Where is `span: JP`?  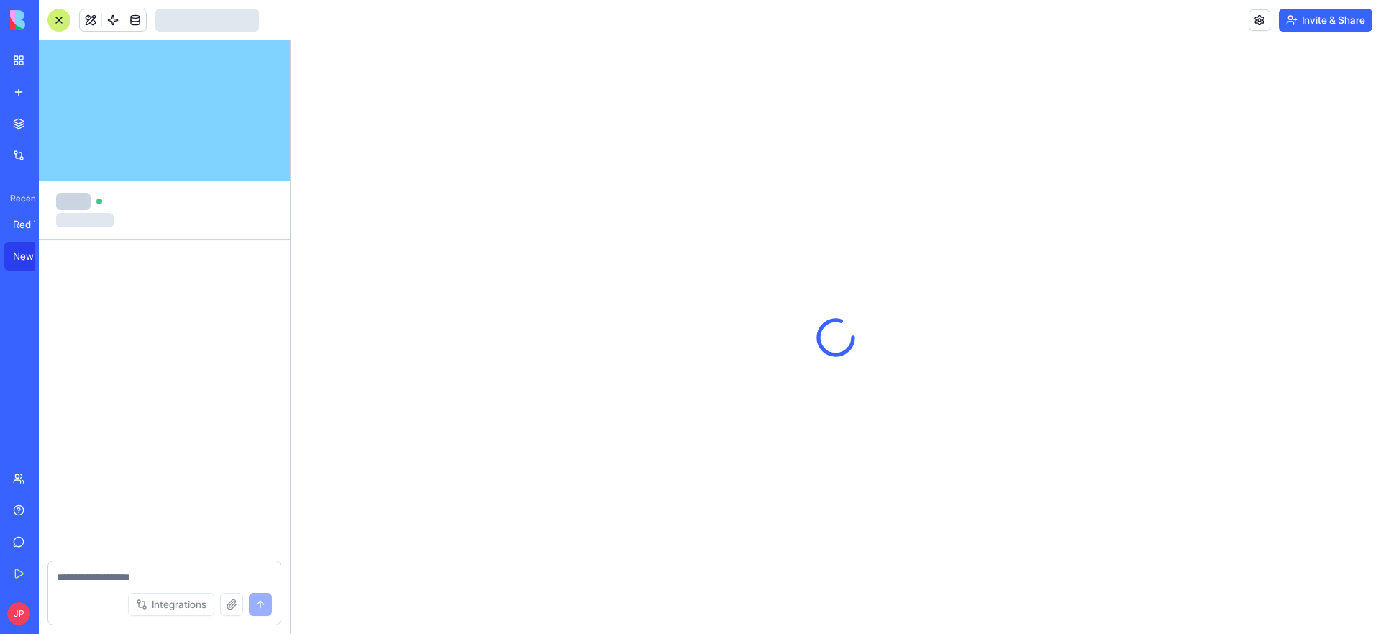 span: JP is located at coordinates (19, 614).